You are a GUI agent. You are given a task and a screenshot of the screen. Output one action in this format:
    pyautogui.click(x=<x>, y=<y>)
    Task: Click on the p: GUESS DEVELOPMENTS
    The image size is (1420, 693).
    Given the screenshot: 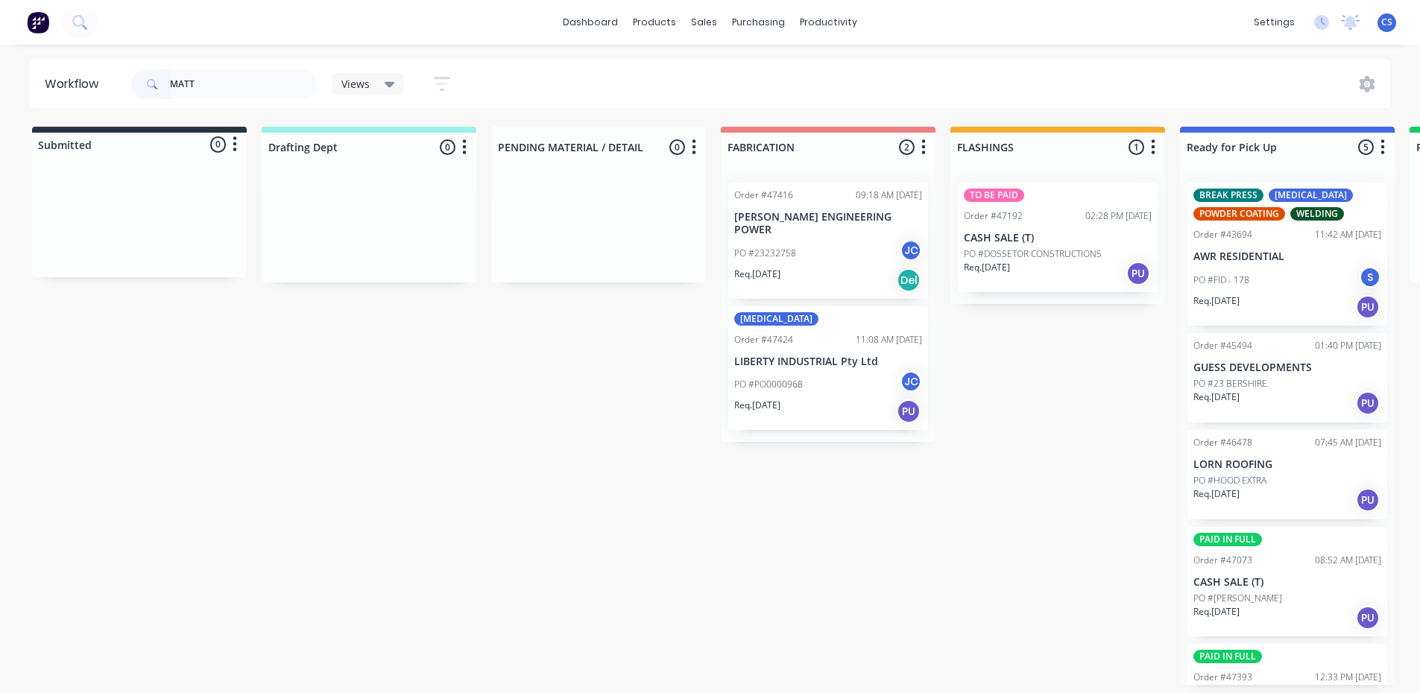 What is the action you would take?
    pyautogui.click(x=1287, y=367)
    